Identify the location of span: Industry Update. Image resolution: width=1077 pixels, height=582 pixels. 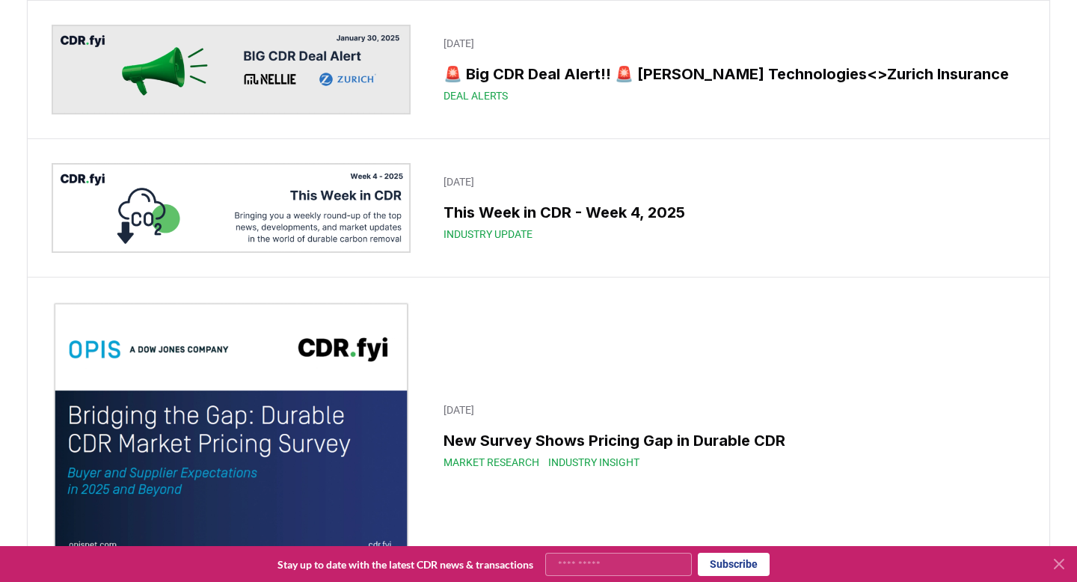
(488, 234).